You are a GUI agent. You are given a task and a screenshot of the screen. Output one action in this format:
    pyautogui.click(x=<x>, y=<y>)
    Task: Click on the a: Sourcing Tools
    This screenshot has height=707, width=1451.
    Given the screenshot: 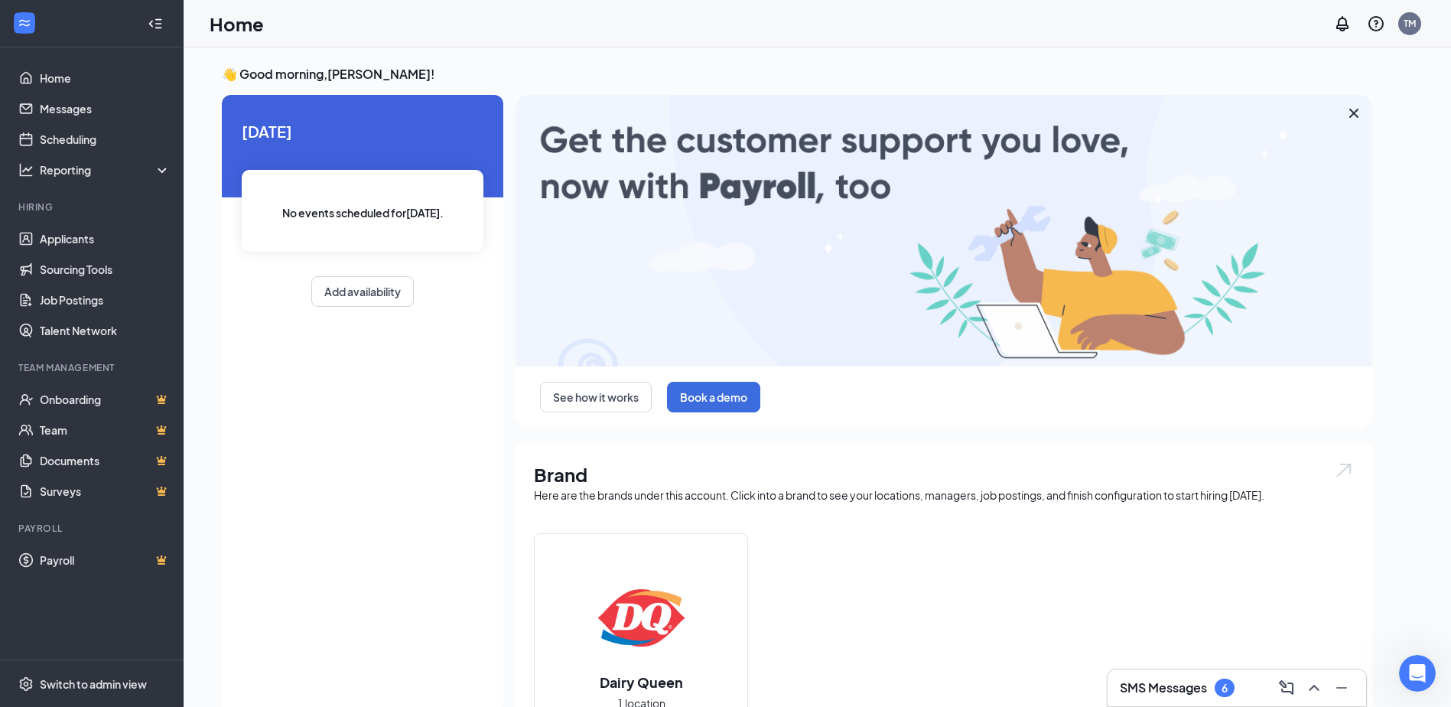 What is the action you would take?
    pyautogui.click(x=105, y=269)
    